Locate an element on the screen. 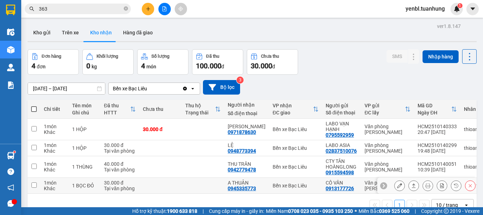  button: file-add is located at coordinates (165, 9).